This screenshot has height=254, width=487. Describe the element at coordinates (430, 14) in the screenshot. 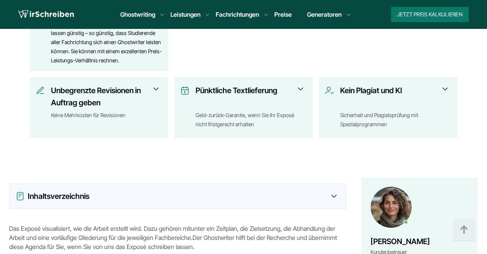

I see `button: Jetzt Preis kalkulieren` at that location.